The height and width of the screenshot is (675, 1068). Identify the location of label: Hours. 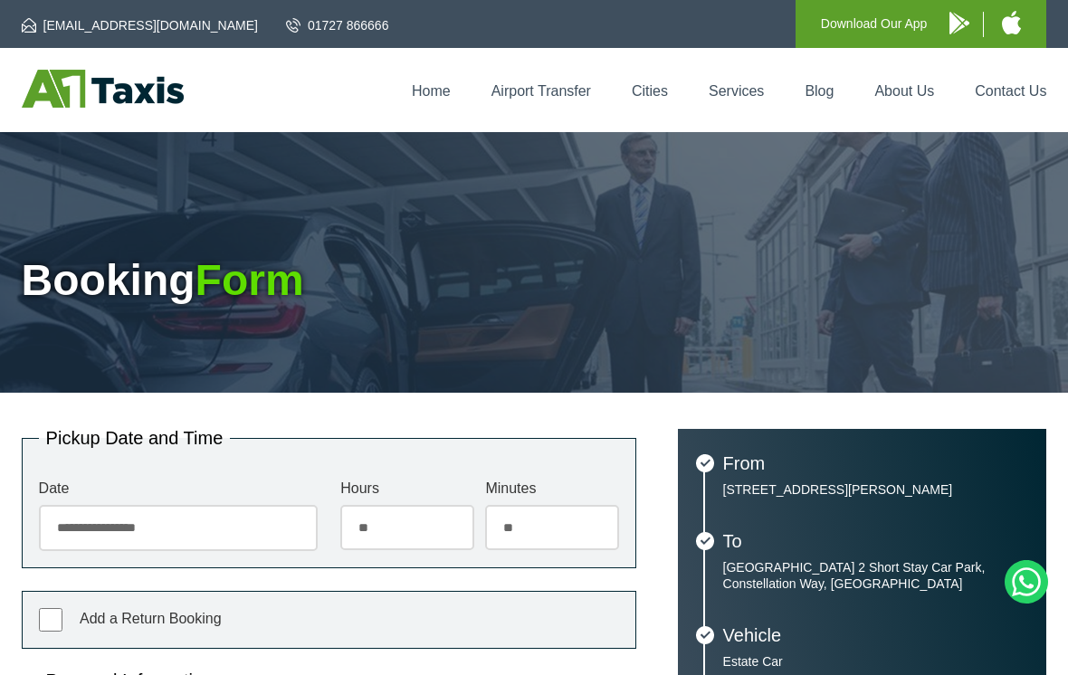
(407, 489).